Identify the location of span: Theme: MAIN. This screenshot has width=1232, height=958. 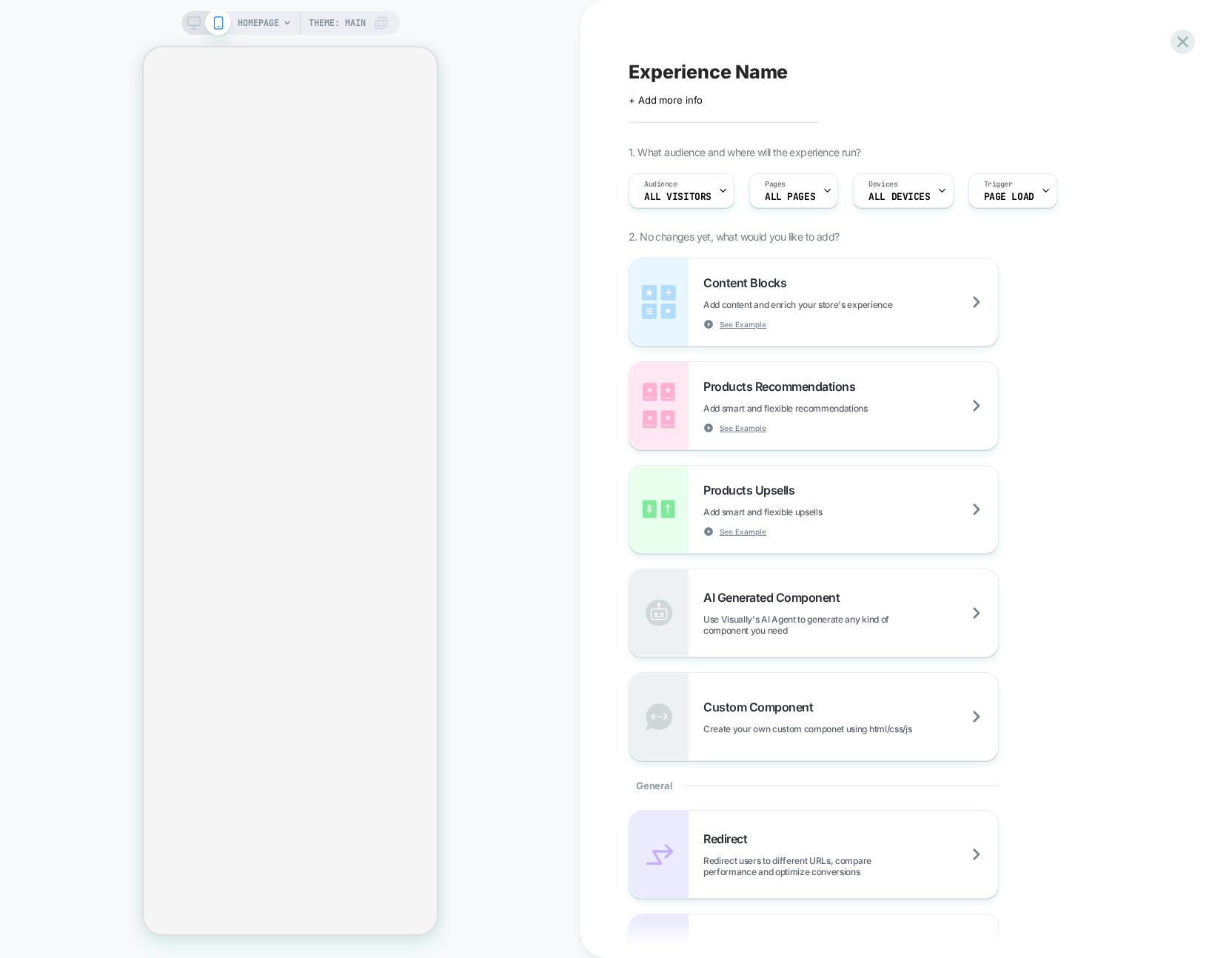
(337, 23).